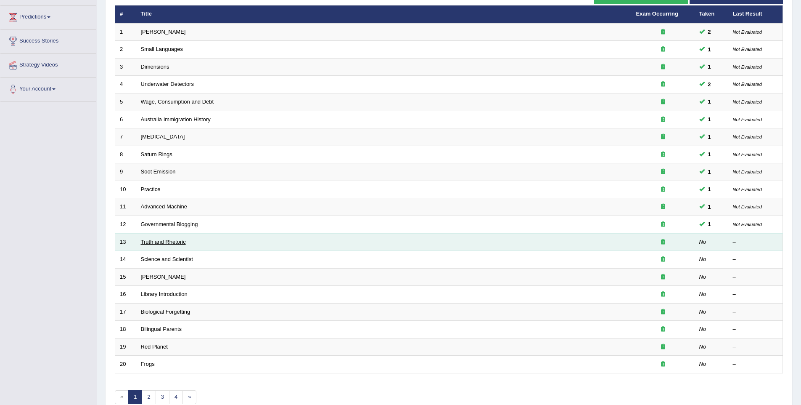 This screenshot has width=801, height=405. Describe the element at coordinates (657, 13) in the screenshot. I see `a: Exam Occurring` at that location.